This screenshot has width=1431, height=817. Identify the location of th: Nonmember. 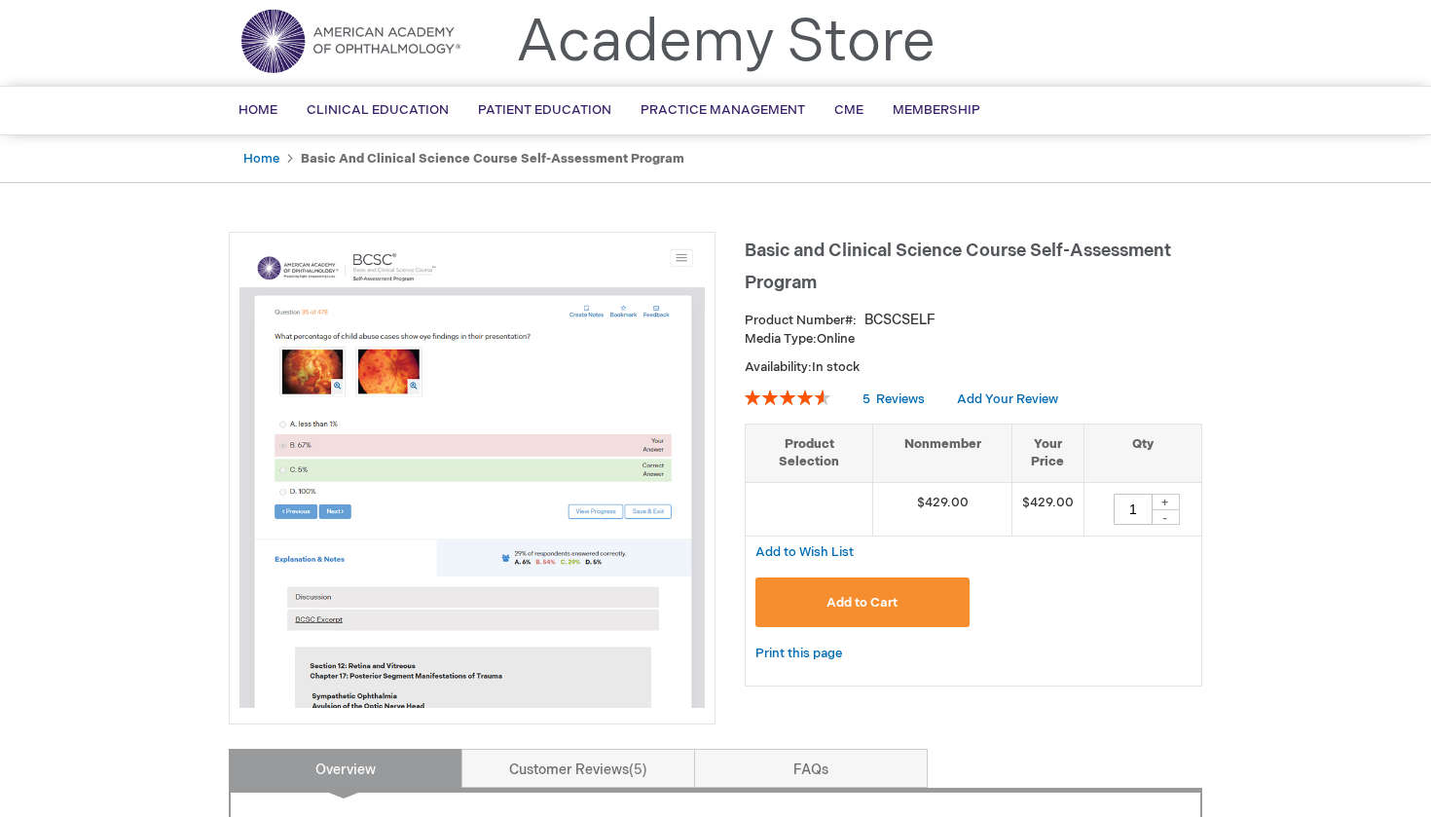
(943, 453).